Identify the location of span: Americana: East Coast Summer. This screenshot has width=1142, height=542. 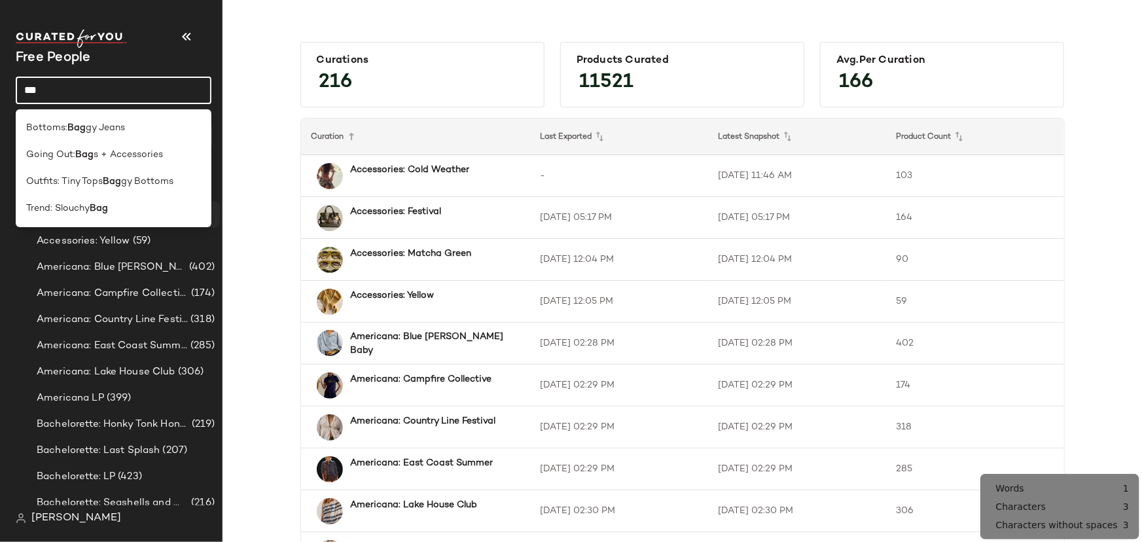
(112, 345).